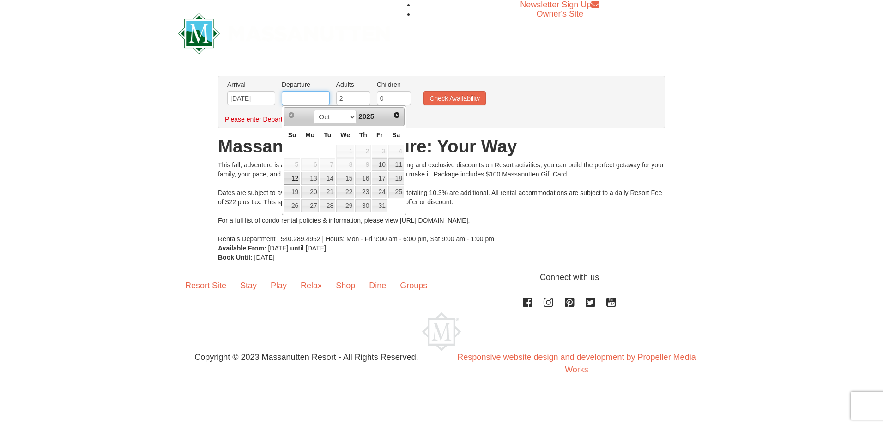 This screenshot has height=426, width=883. What do you see at coordinates (327, 165) in the screenshot?
I see `span: 7` at bounding box center [327, 165].